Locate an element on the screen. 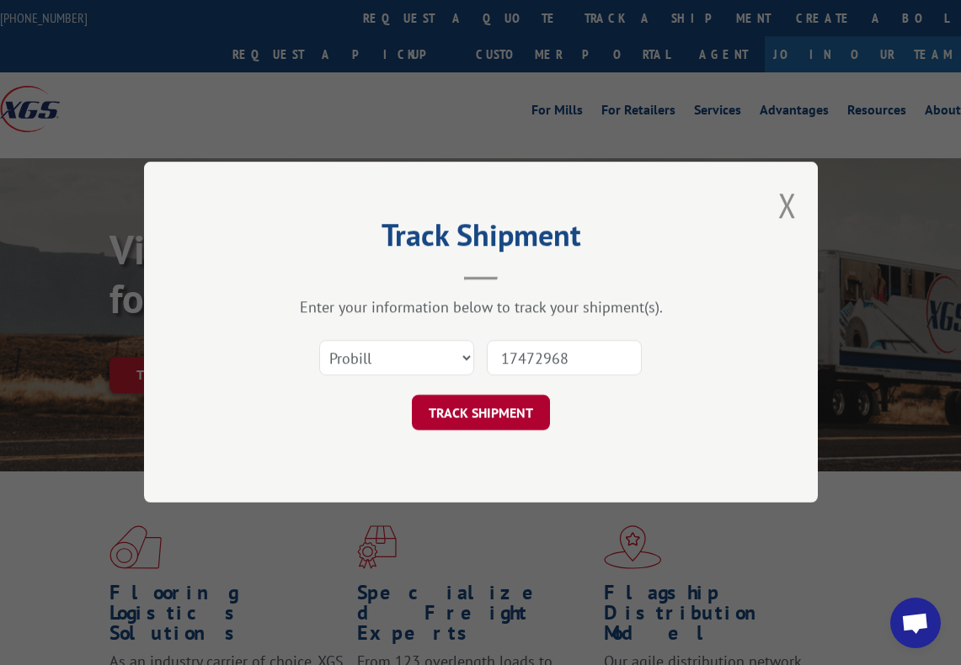 Image resolution: width=961 pixels, height=665 pixels. button: Close modal is located at coordinates (787, 205).